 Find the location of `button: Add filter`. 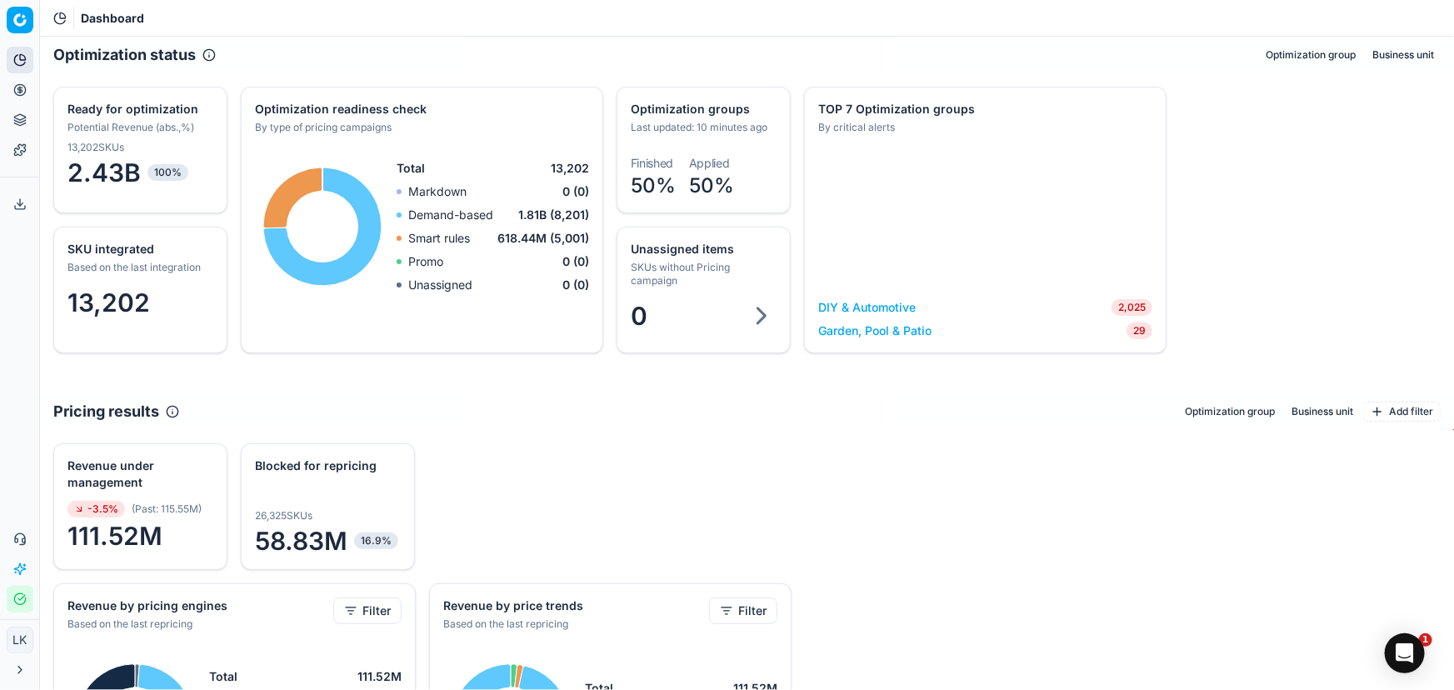

button: Add filter is located at coordinates (1402, 412).